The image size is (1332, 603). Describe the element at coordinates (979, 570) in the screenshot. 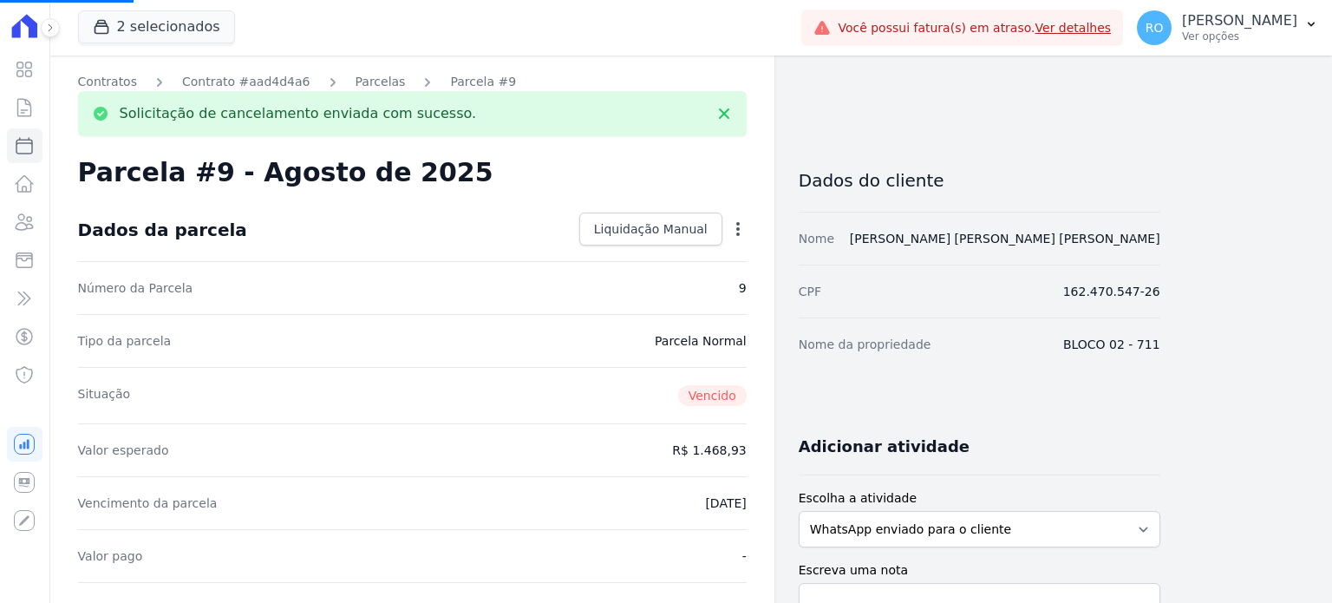

I see `label: Escreva uma nota` at that location.